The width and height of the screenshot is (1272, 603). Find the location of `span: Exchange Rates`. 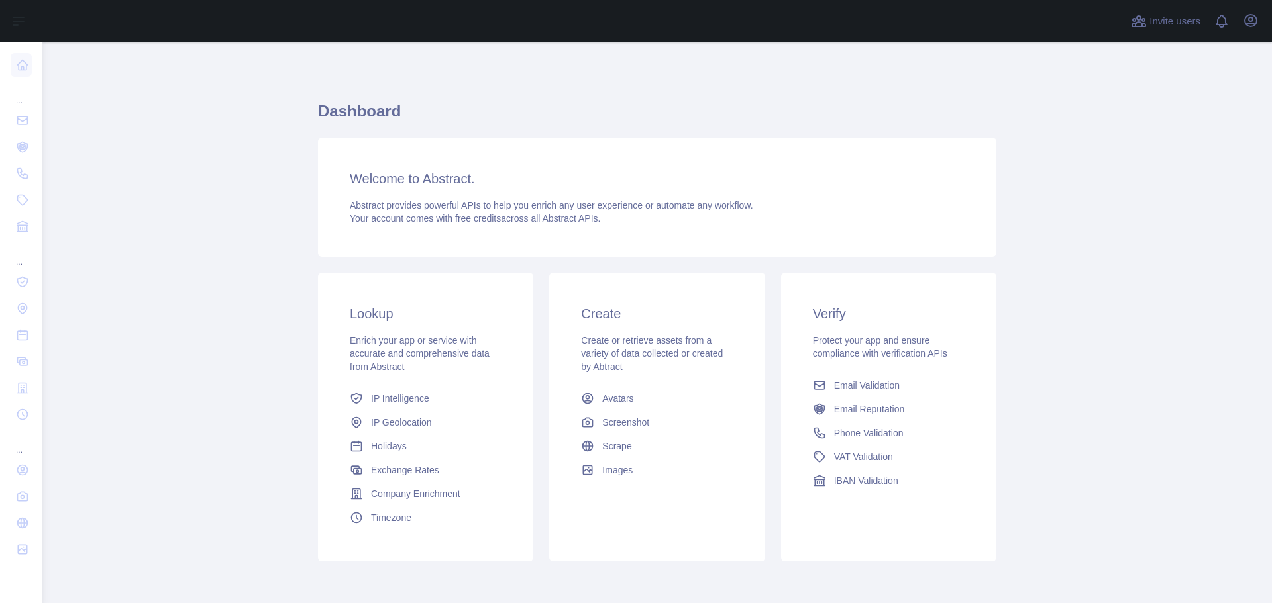

span: Exchange Rates is located at coordinates (405, 470).